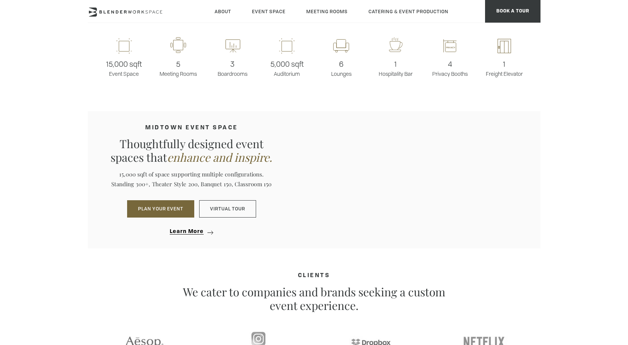  Describe the element at coordinates (124, 64) in the screenshot. I see `span: 15,000 sqft` at that location.